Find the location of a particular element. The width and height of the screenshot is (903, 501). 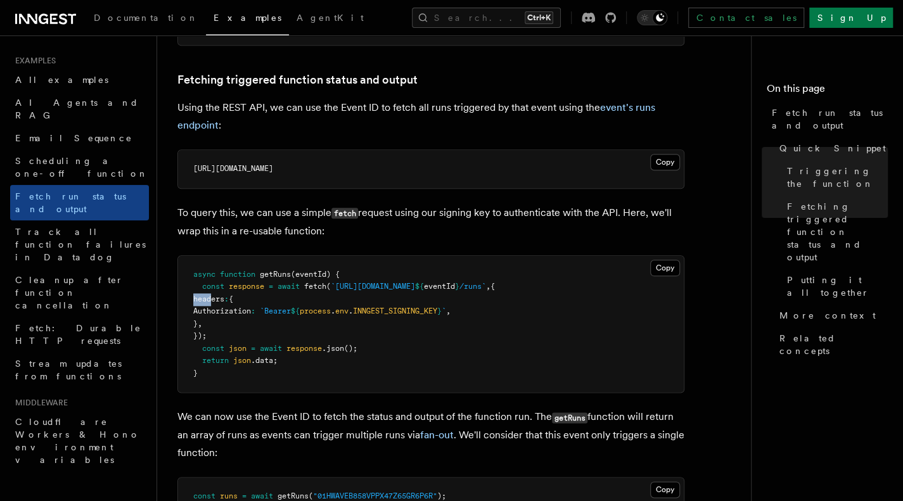

a: AI Agents and RAG is located at coordinates (79, 109).